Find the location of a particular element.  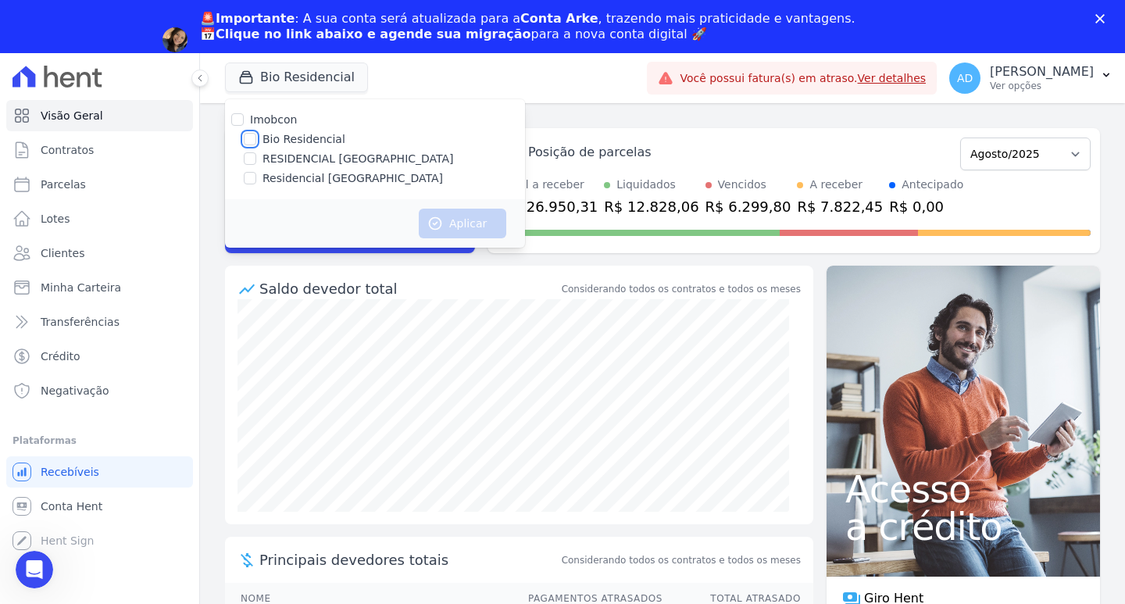

a: Negativação is located at coordinates (99, 391).